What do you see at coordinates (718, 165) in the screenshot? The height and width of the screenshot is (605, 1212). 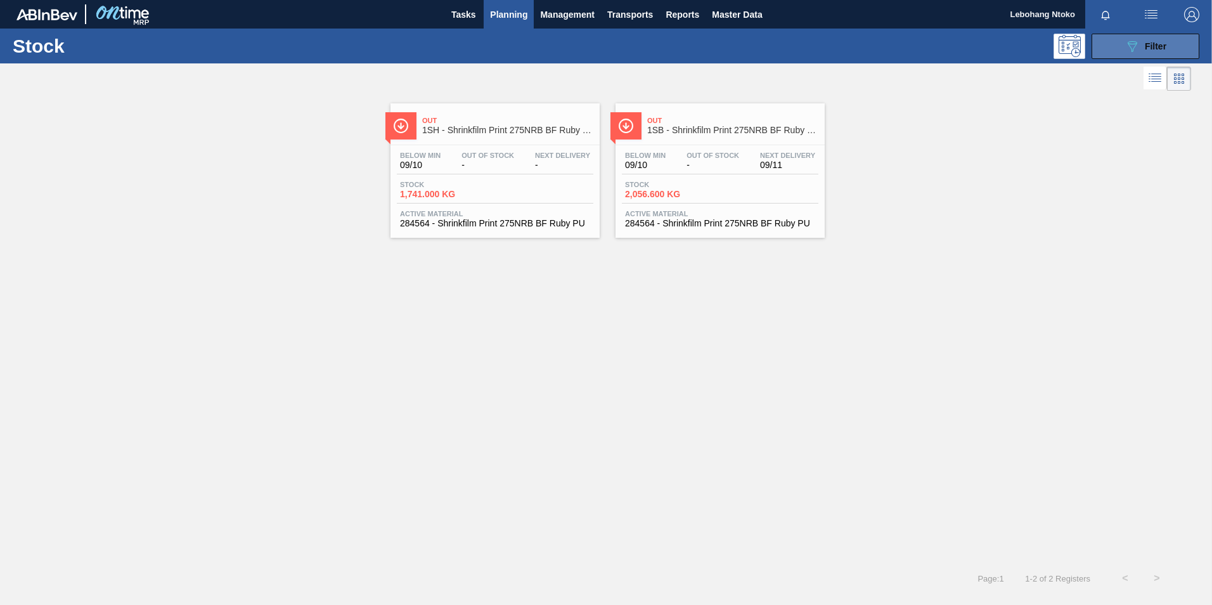 I see `a: ÍconeOut1SB - Shrinkfilm Print 275NRB BF Ruby PUBelow Min09/10Out Of Stock-Next Delivery09/11Stoc...` at bounding box center [718, 165].